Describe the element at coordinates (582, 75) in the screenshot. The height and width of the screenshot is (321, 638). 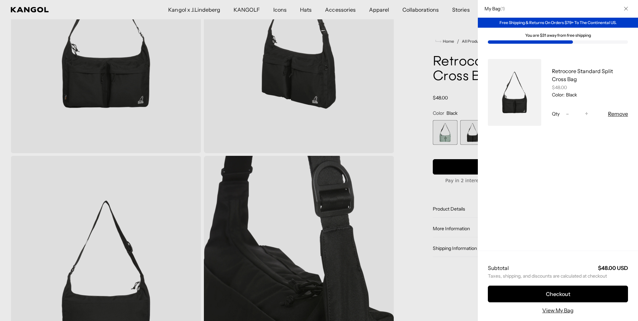
I see `a: Retrocore Standard Split Cross Bag` at that location.